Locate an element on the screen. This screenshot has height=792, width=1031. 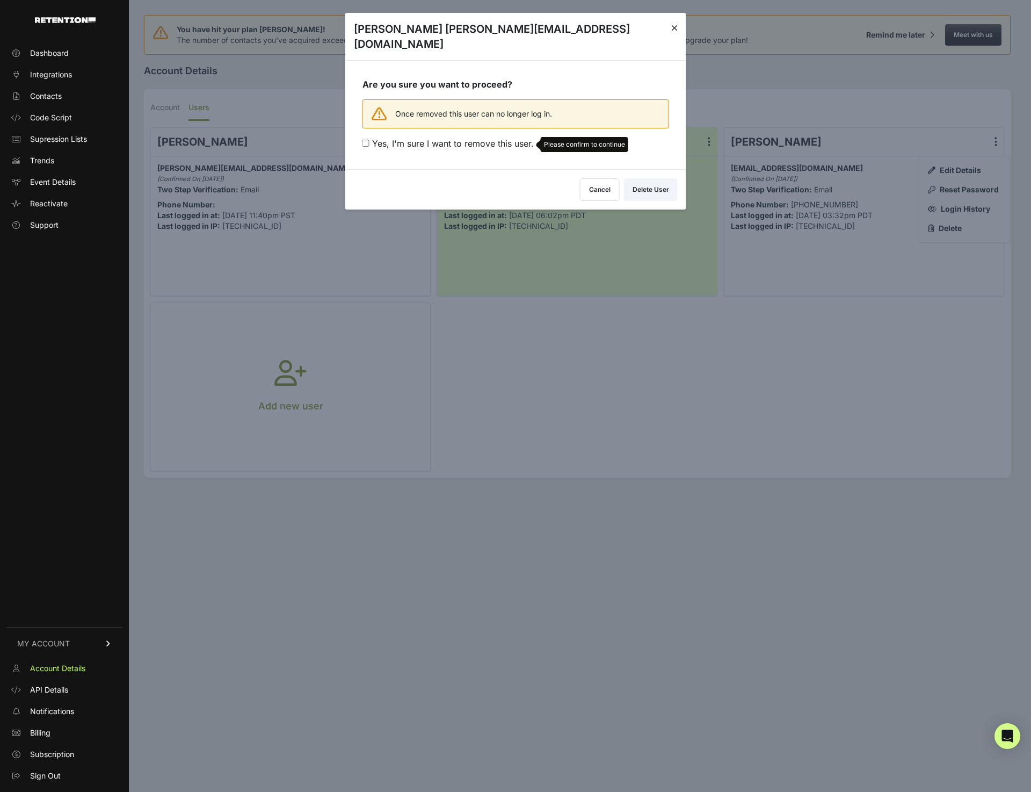
span: API Details is located at coordinates (49, 690).